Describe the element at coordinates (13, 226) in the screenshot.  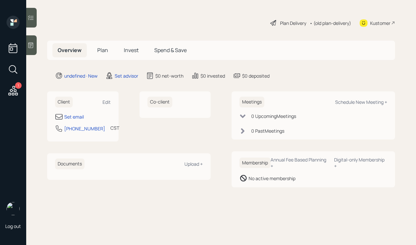
I see `div: Log out` at that location.